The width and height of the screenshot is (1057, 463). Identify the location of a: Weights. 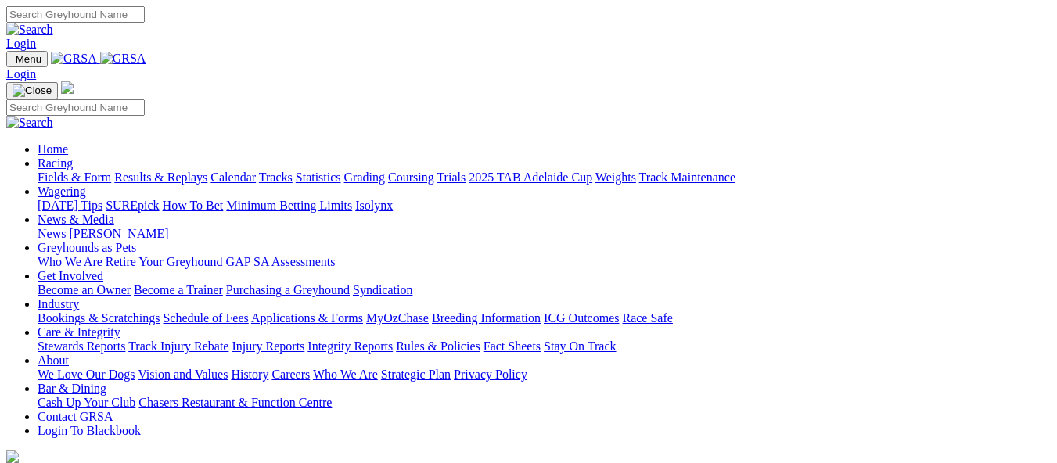
(616, 177).